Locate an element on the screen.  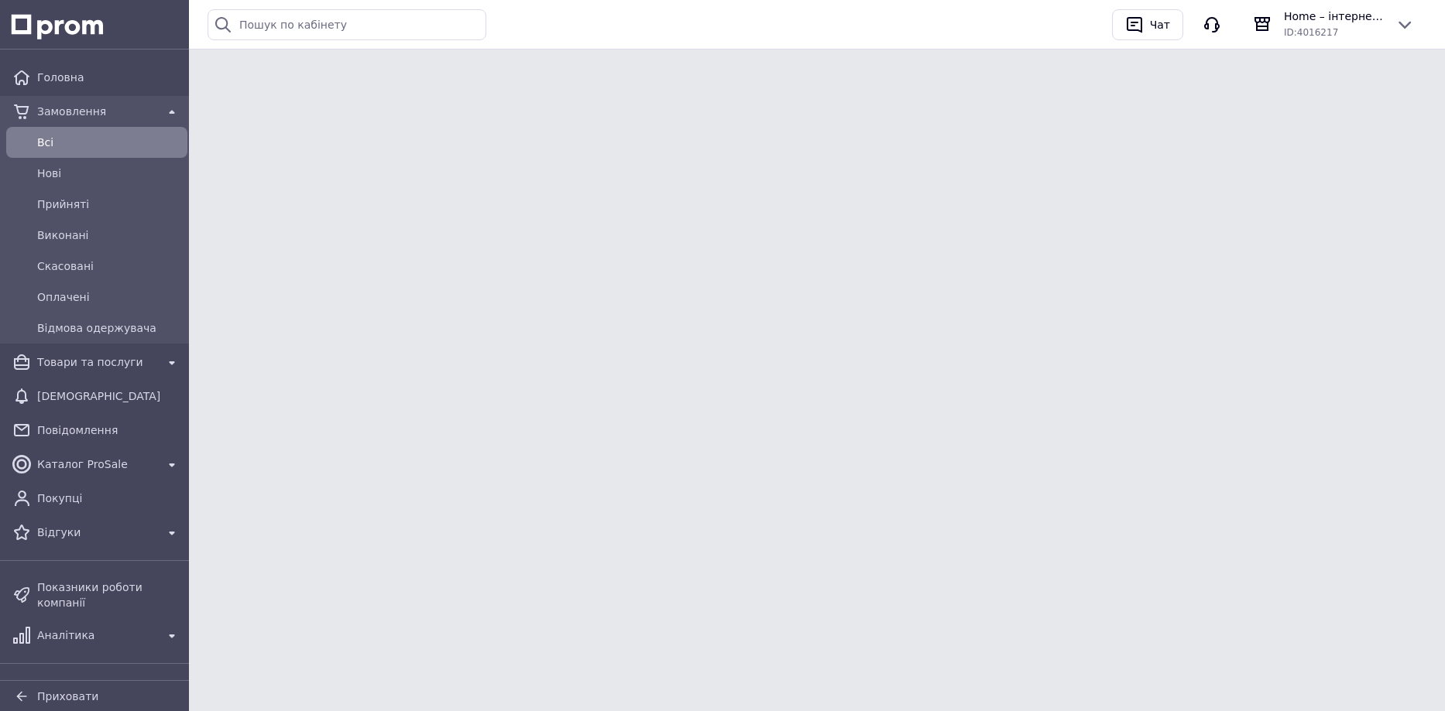
button: Чат is located at coordinates (1147, 25).